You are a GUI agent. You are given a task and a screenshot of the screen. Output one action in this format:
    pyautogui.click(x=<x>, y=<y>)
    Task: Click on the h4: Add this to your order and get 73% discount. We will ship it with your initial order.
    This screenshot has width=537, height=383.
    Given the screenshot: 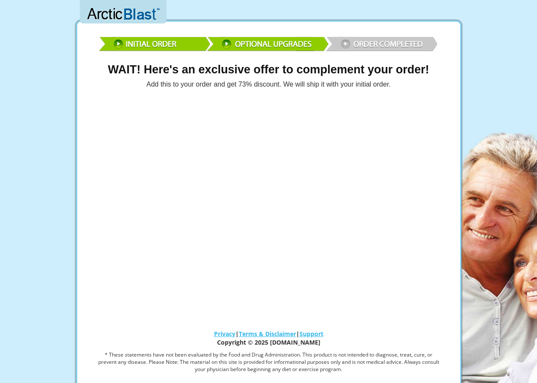 What is the action you would take?
    pyautogui.click(x=269, y=85)
    